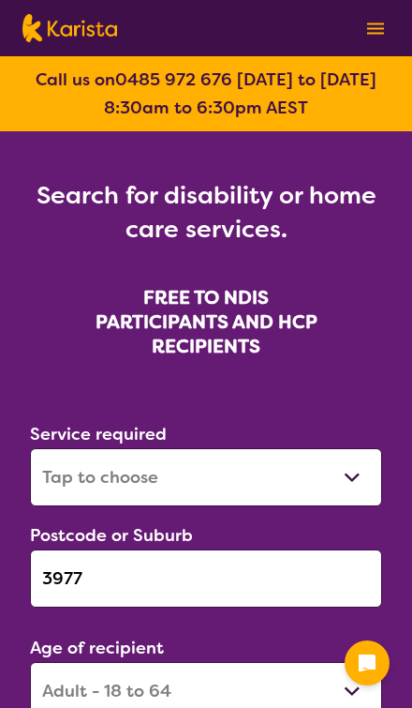 Image resolution: width=412 pixels, height=708 pixels. What do you see at coordinates (206, 322) in the screenshot?
I see `b: FREE TO NDIS PARTICIPANTS AND HCP RECIPIENTS` at bounding box center [206, 322].